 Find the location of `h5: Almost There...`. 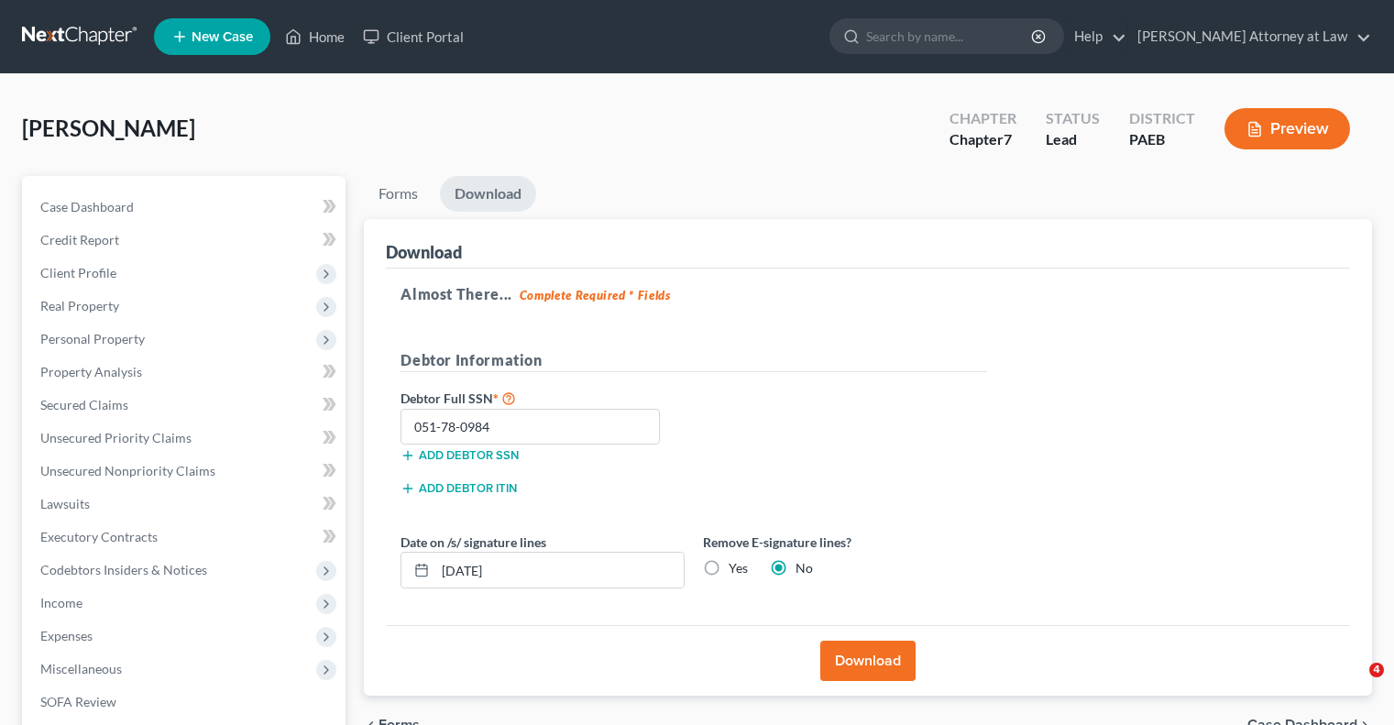

h5: Almost There... is located at coordinates (868, 294).